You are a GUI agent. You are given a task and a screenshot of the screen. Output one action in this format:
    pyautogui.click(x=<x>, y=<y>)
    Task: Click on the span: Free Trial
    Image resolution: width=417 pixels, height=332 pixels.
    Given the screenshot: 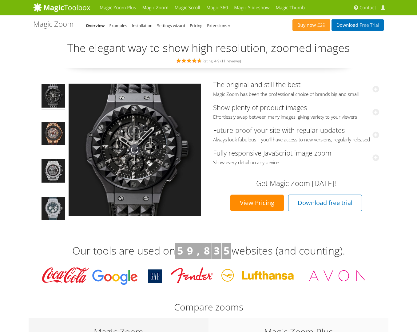 What is the action you would take?
    pyautogui.click(x=369, y=25)
    